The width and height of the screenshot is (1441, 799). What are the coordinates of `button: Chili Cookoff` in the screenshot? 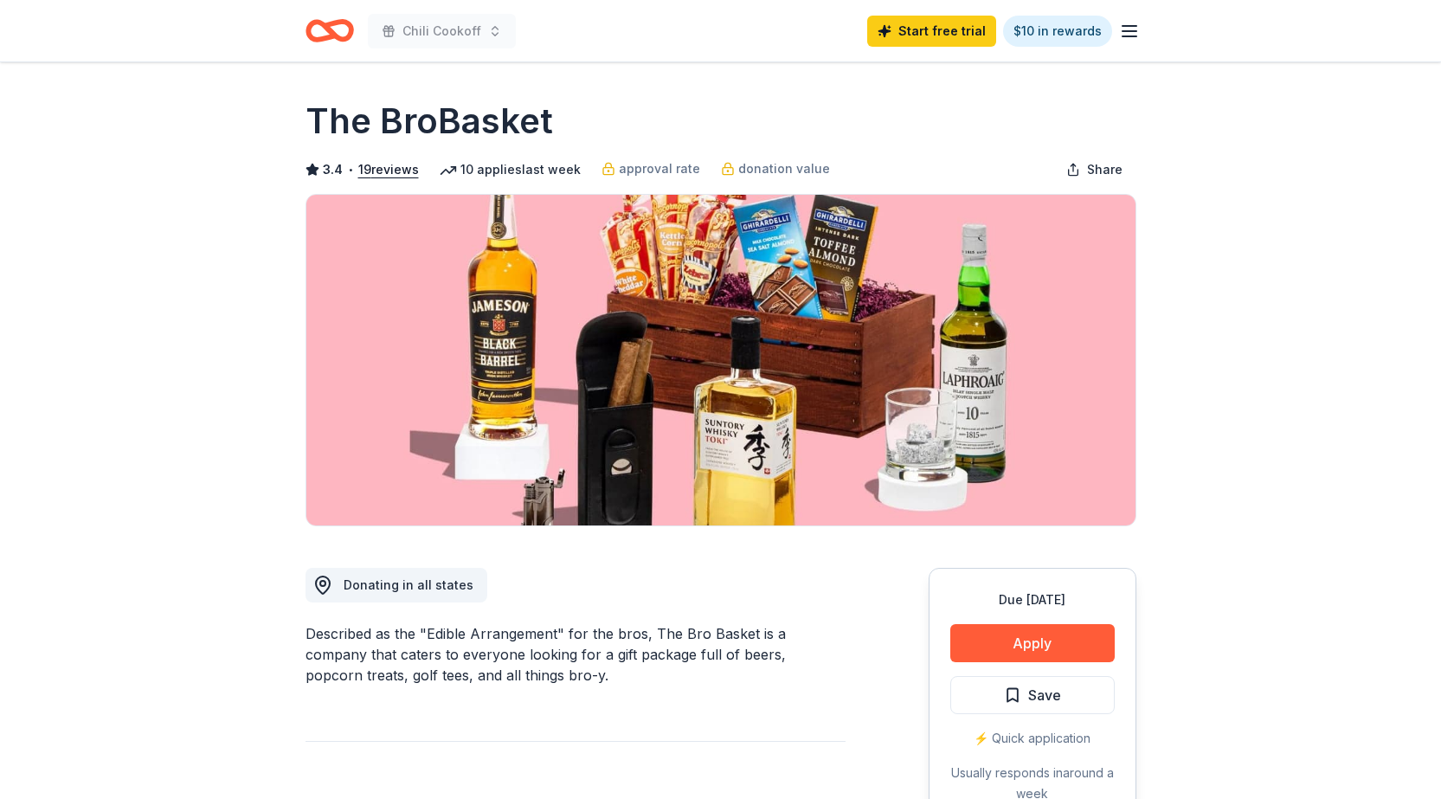 It's located at (441, 31).